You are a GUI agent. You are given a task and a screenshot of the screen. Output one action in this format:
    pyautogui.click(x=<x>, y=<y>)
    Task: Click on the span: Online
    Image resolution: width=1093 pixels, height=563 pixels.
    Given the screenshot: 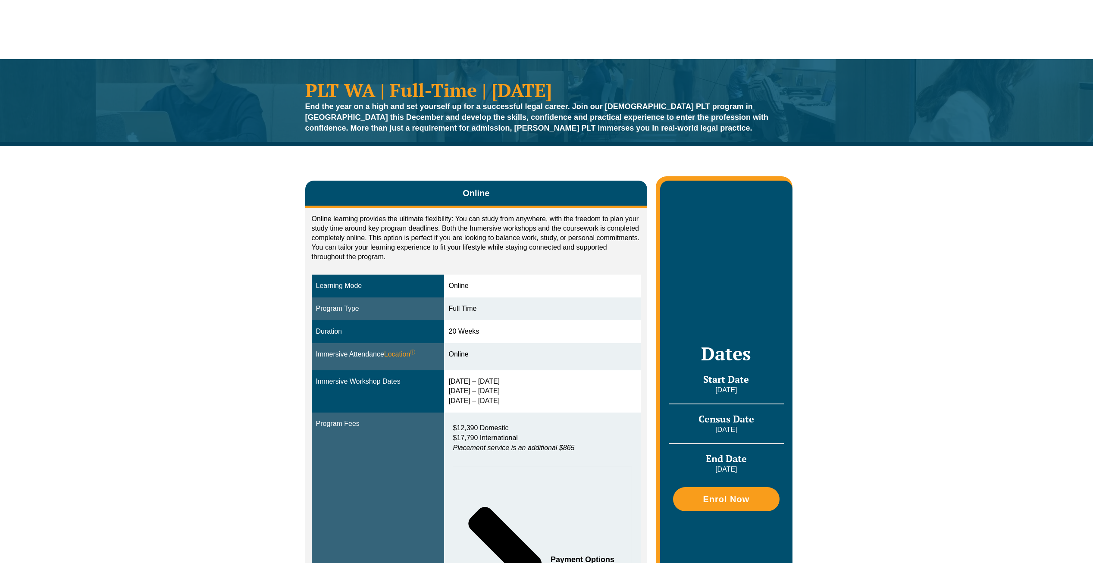 What is the action you would take?
    pyautogui.click(x=476, y=193)
    